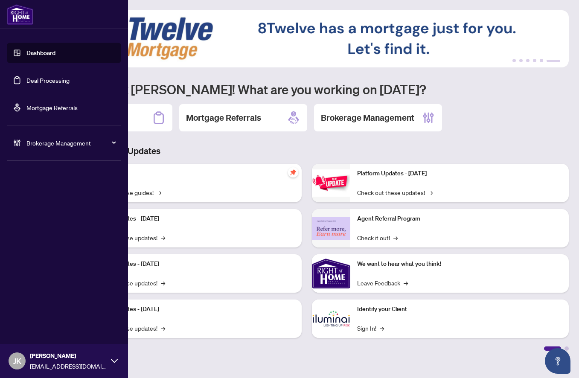 Image resolution: width=579 pixels, height=378 pixels. Describe the element at coordinates (459, 219) in the screenshot. I see `p: Agent Referral Program` at that location.